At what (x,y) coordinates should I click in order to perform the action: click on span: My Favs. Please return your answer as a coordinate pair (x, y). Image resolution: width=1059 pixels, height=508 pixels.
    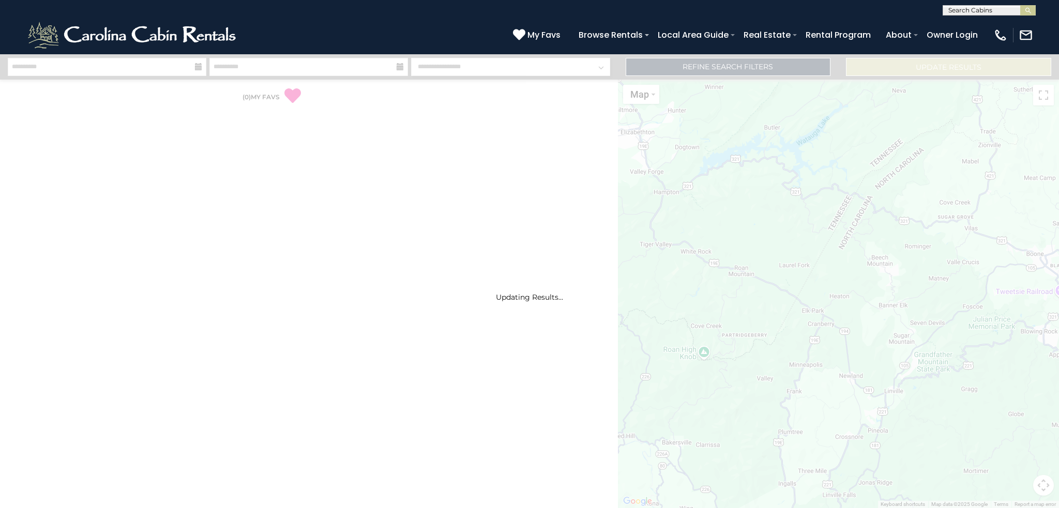
    Looking at the image, I should click on (544, 35).